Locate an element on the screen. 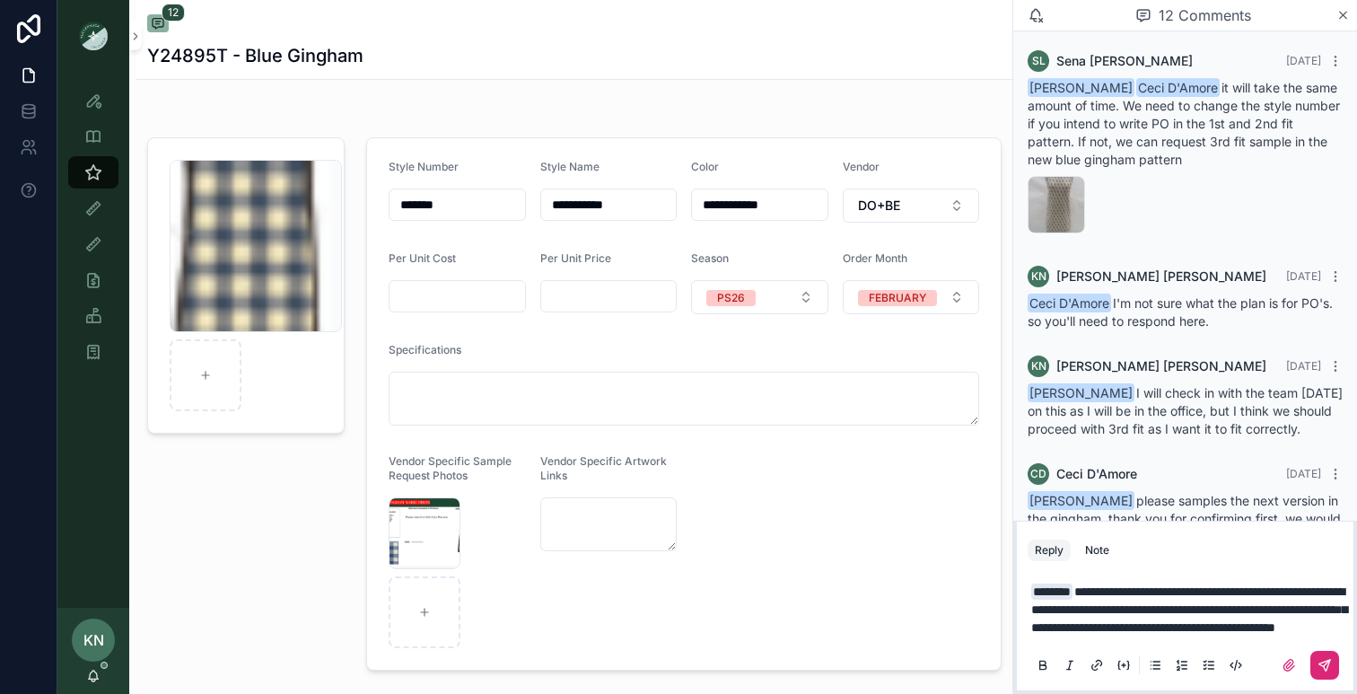  span: SL is located at coordinates (1038, 61).